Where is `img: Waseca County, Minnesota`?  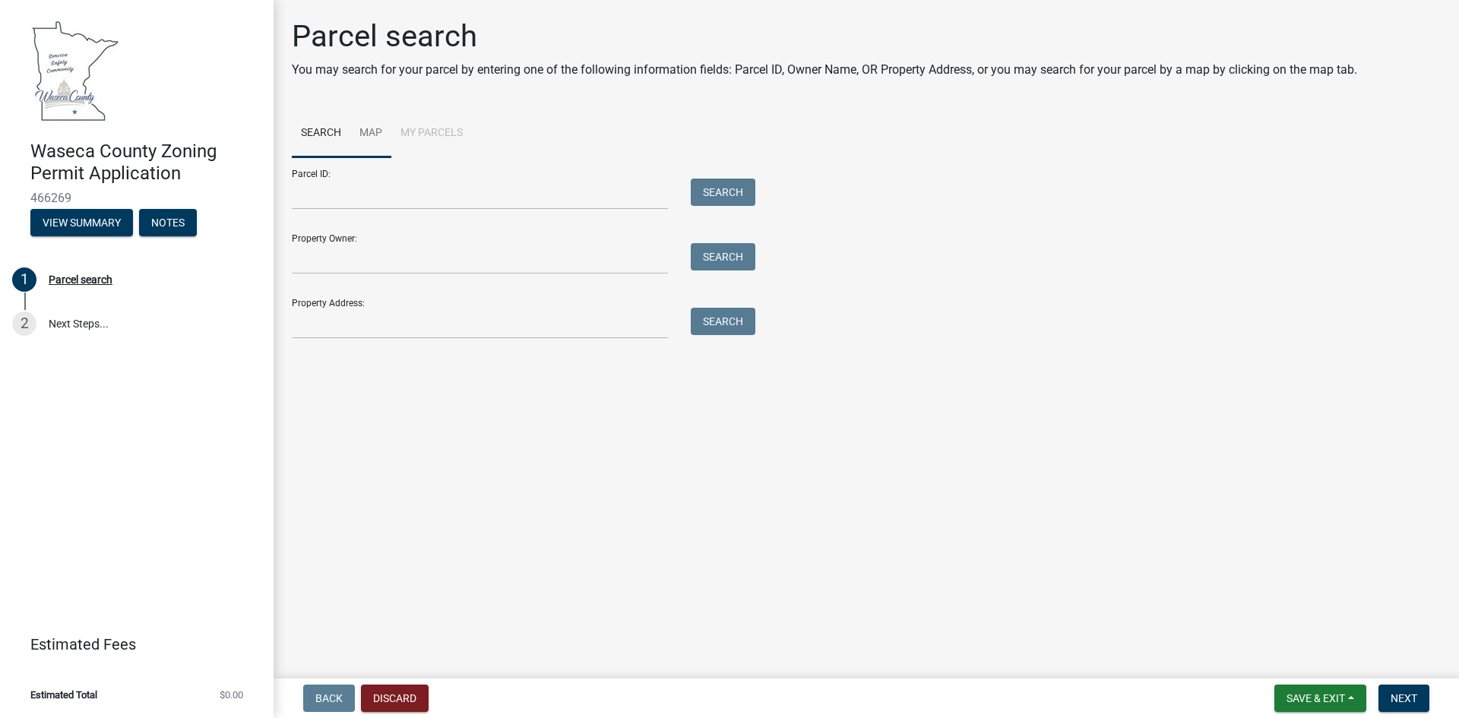 img: Waseca County, Minnesota is located at coordinates (75, 70).